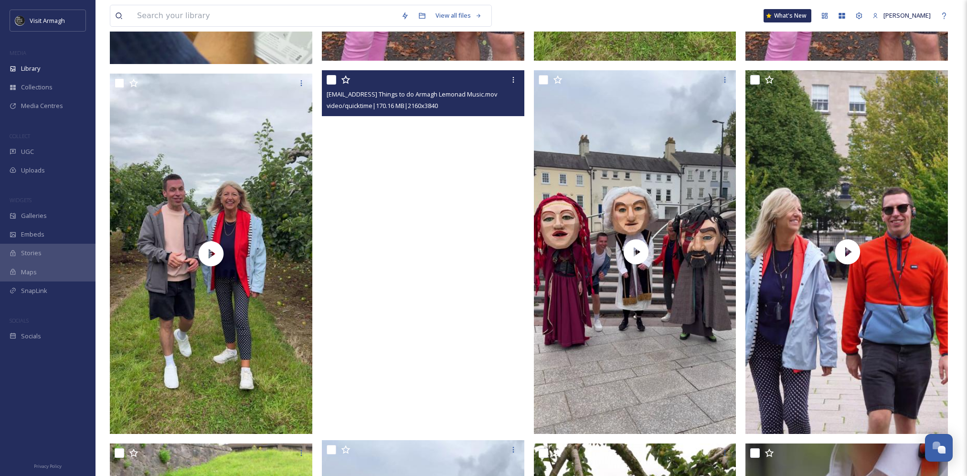  I want to click on span: Maps, so click(29, 272).